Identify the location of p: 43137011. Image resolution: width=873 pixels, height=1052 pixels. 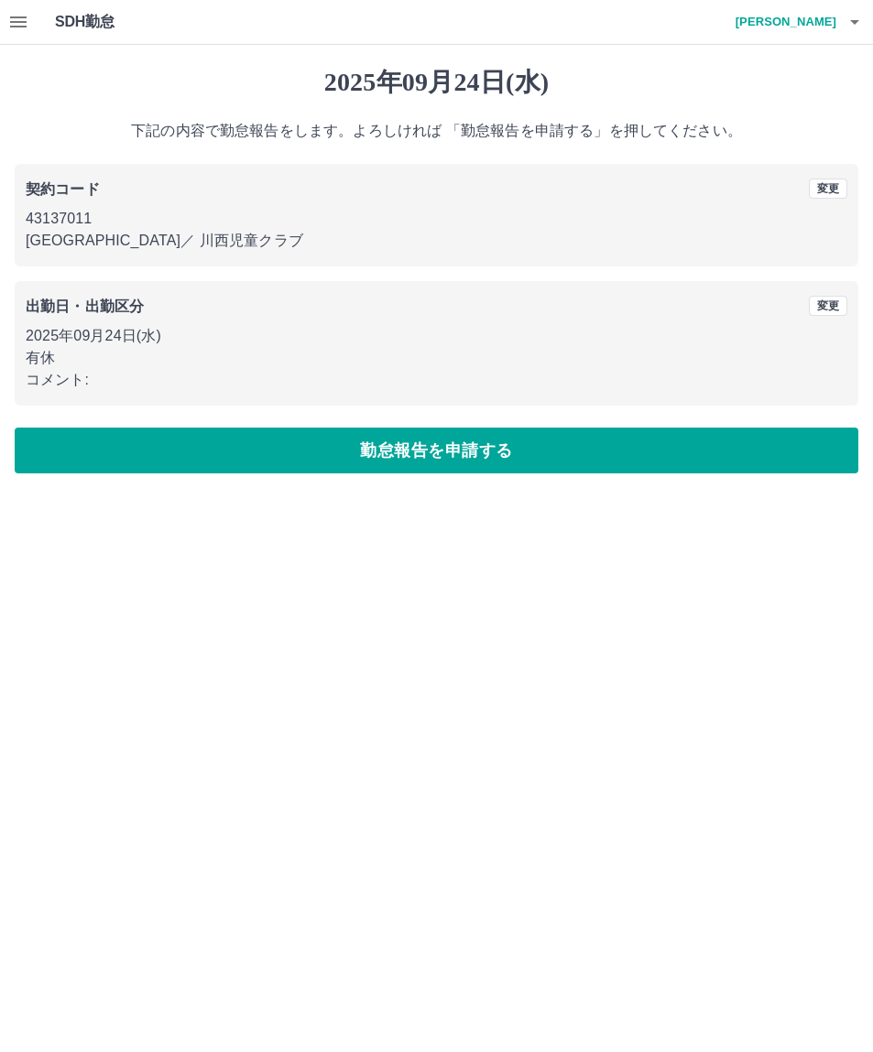
(436, 219).